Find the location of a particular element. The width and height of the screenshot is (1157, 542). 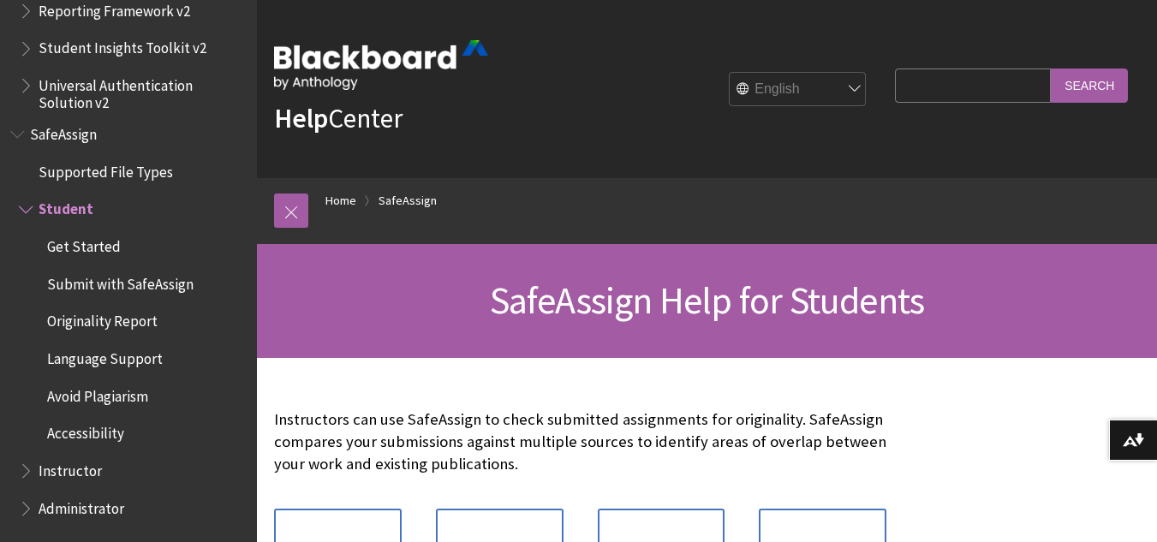

img: Blackboard by Anthology is located at coordinates (381, 65).